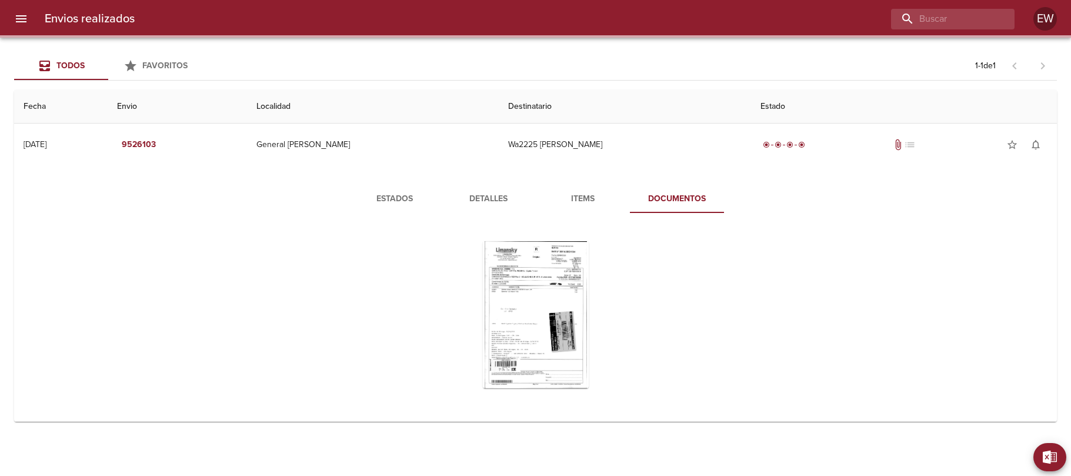 Image resolution: width=1071 pixels, height=476 pixels. I want to click on th: Envio, so click(177, 106).